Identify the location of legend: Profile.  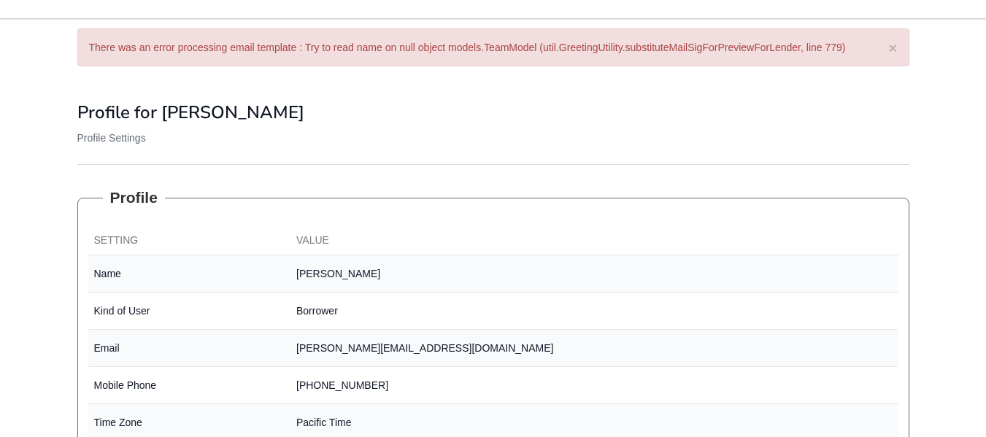
(133, 198).